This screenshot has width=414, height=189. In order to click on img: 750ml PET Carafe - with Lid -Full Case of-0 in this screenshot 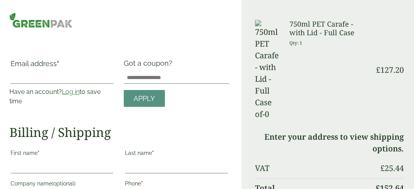, I will do `click(268, 70)`.